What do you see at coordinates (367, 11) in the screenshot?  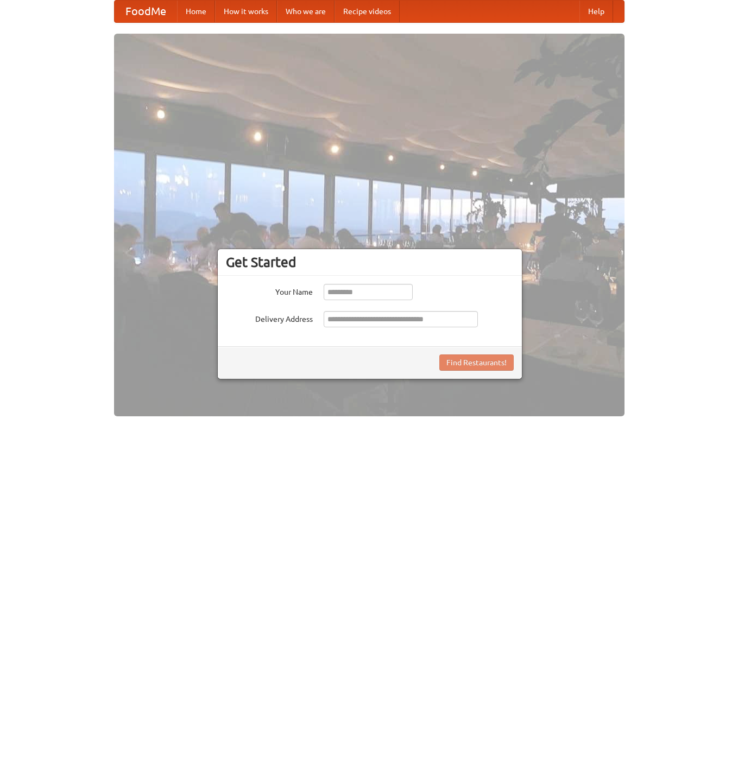 I see `a: Recipe videos` at bounding box center [367, 11].